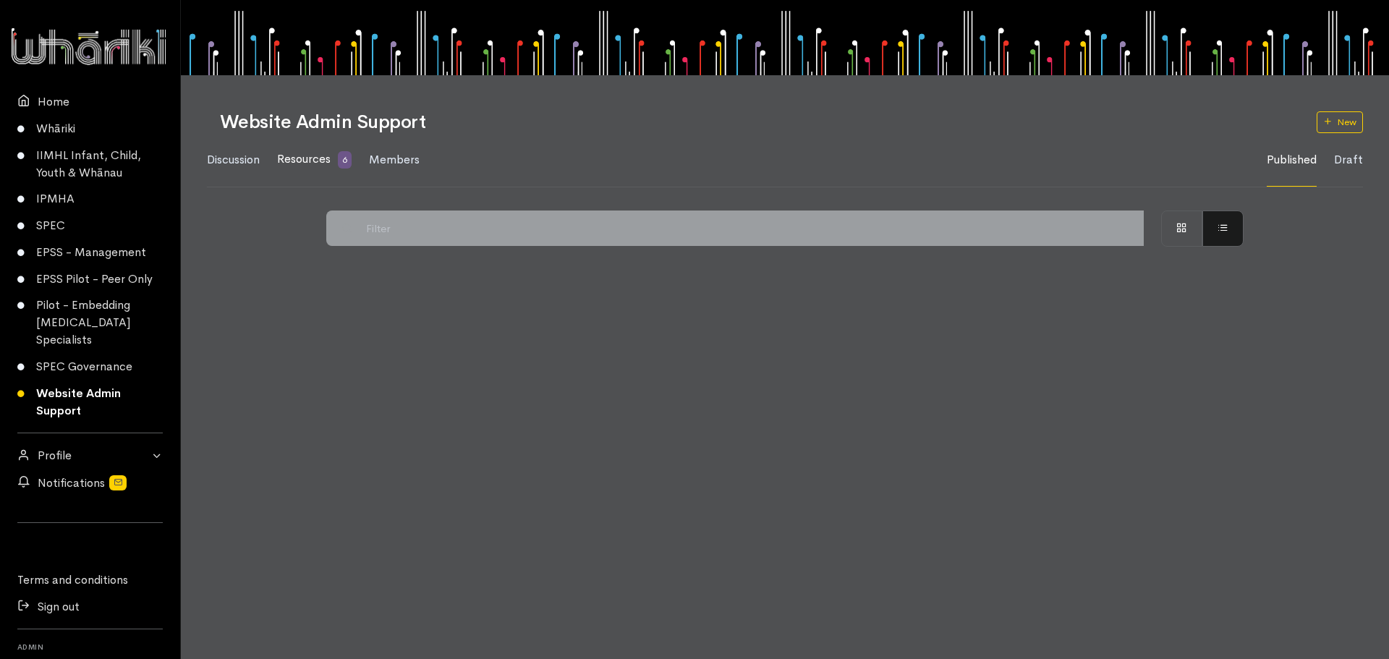 Image resolution: width=1389 pixels, height=659 pixels. What do you see at coordinates (233, 160) in the screenshot?
I see `a: Discussion` at bounding box center [233, 160].